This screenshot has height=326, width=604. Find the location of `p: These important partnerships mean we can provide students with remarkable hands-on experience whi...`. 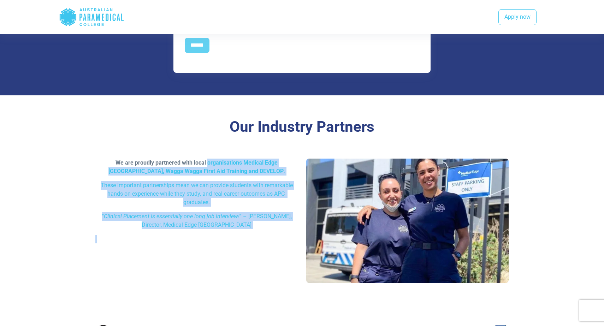

p: These important partnerships mean we can provide students with remarkable hands-on experience whi... is located at coordinates (196, 194).